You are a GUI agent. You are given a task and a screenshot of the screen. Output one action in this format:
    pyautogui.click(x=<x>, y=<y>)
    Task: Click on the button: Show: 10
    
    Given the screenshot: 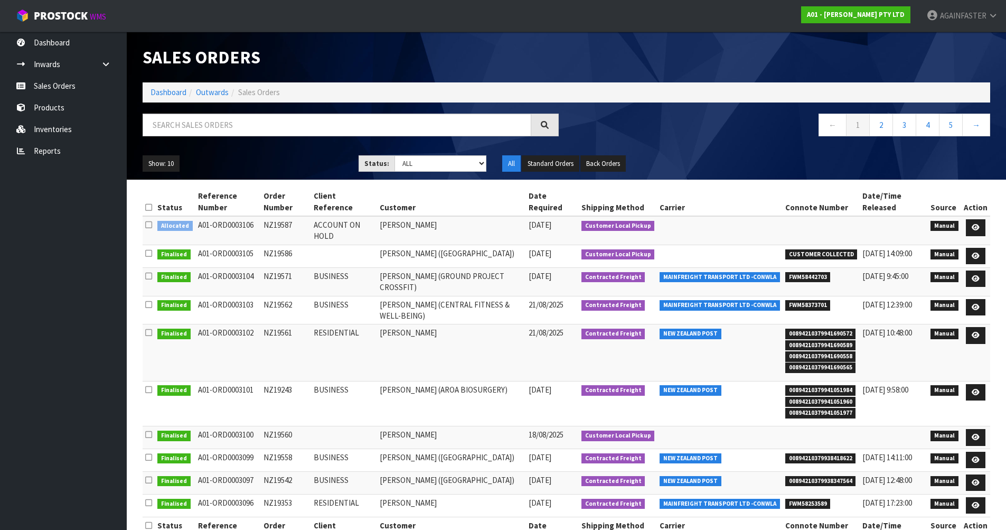 What is the action you would take?
    pyautogui.click(x=161, y=164)
    